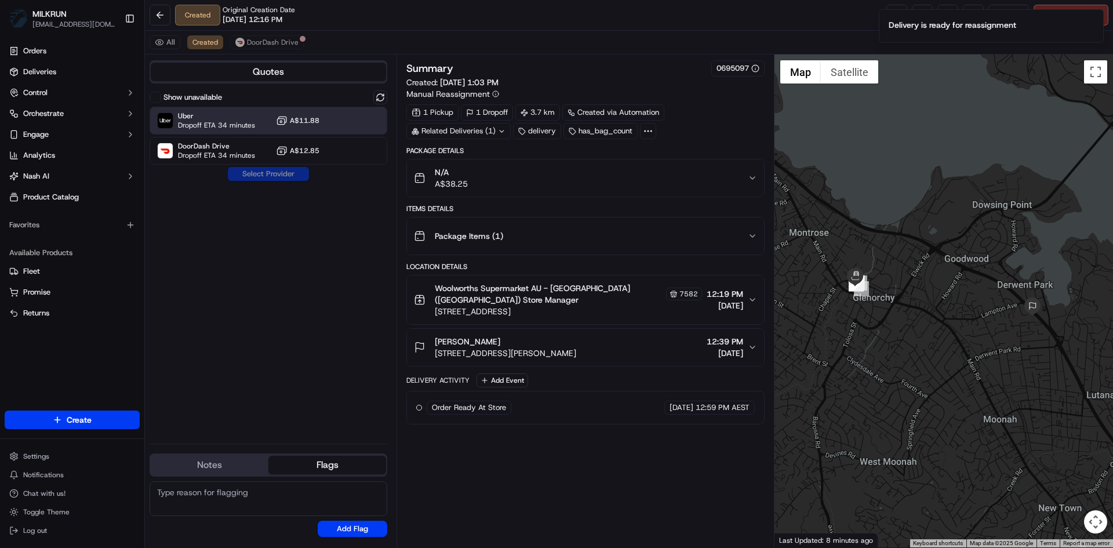 The height and width of the screenshot is (548, 1113). I want to click on span: Created:, so click(452, 82).